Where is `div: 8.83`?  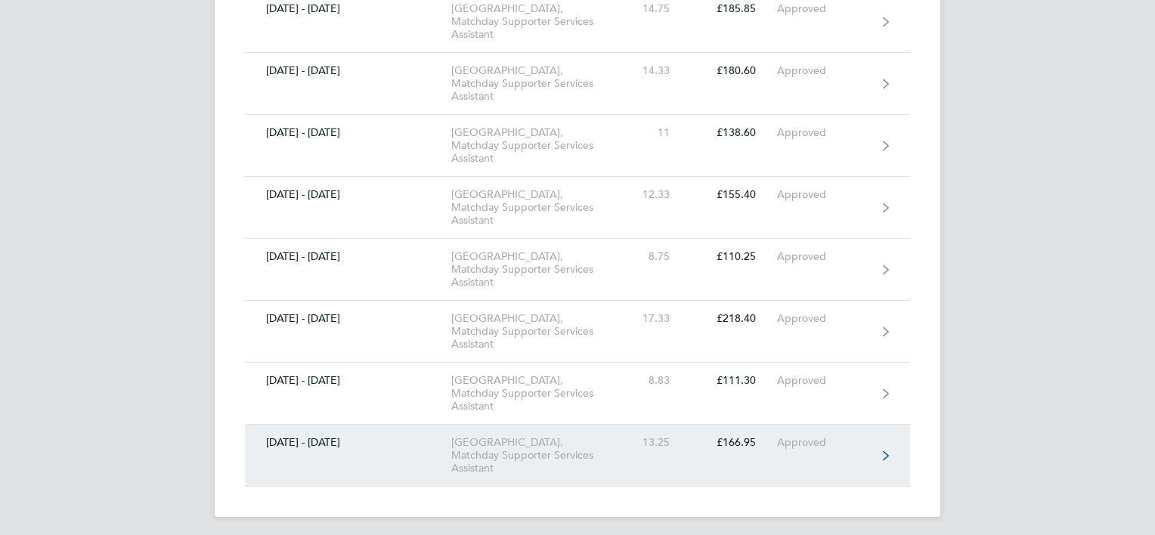 div: 8.83 is located at coordinates (658, 380).